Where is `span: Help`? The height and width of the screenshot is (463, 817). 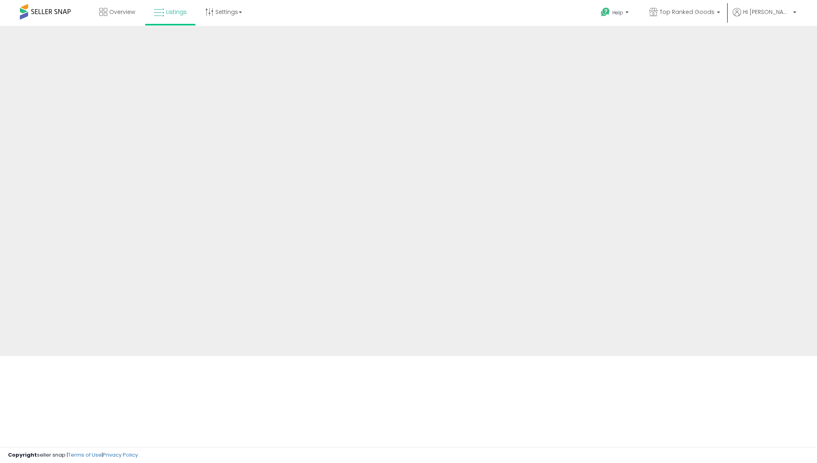 span: Help is located at coordinates (618, 12).